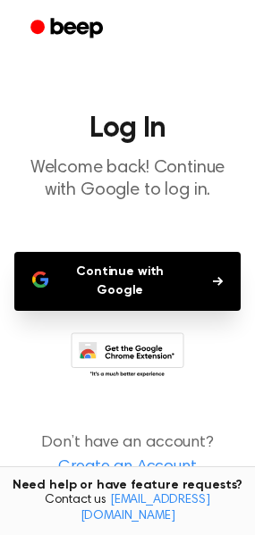 The width and height of the screenshot is (255, 535). Describe the element at coordinates (68, 29) in the screenshot. I see `a: Beep` at that location.